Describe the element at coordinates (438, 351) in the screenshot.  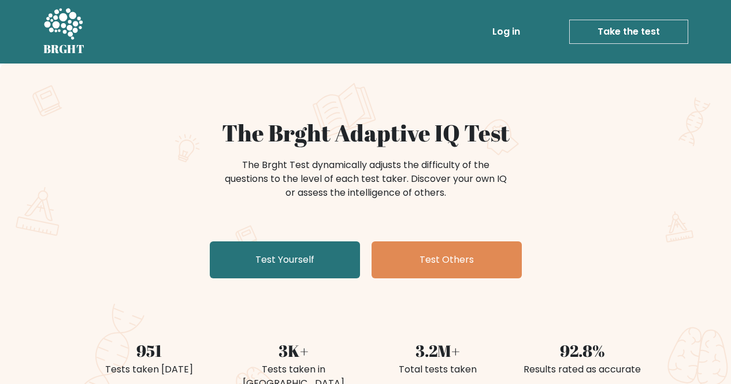
I see `div: 3.2M+` at that location.